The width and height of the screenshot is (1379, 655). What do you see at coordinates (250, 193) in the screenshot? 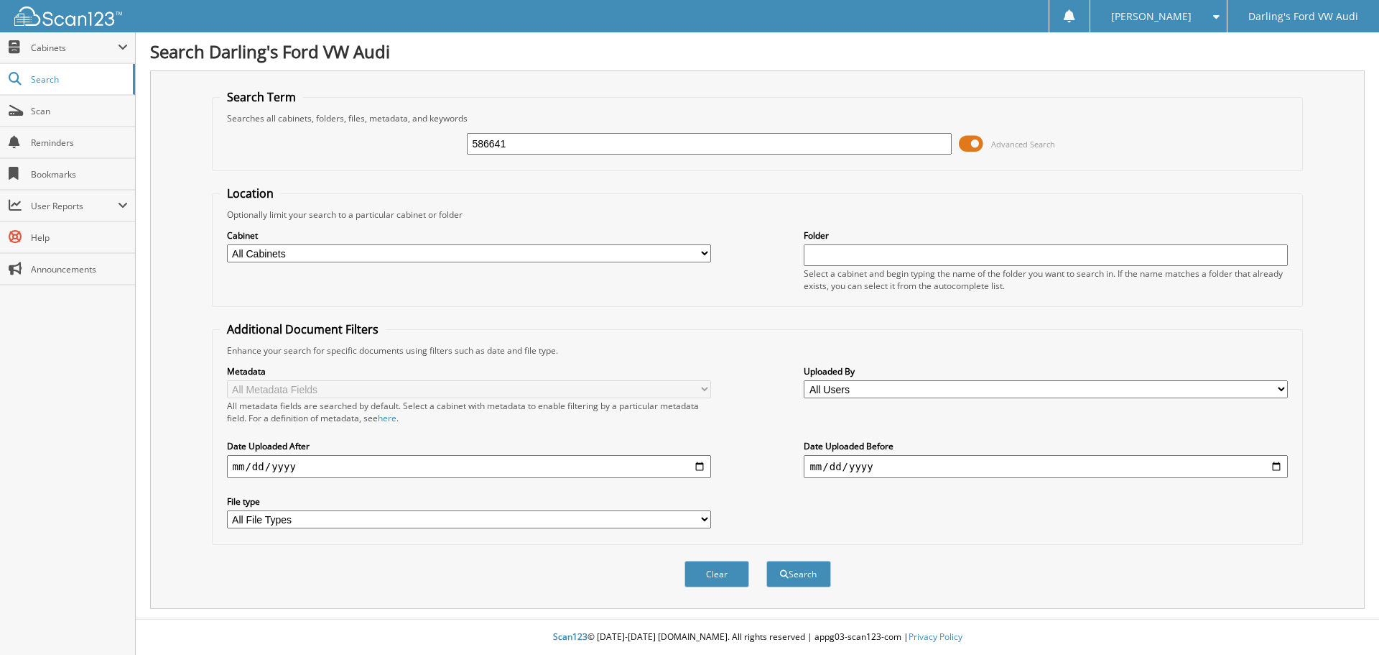
I see `legend: Location` at bounding box center [250, 193].